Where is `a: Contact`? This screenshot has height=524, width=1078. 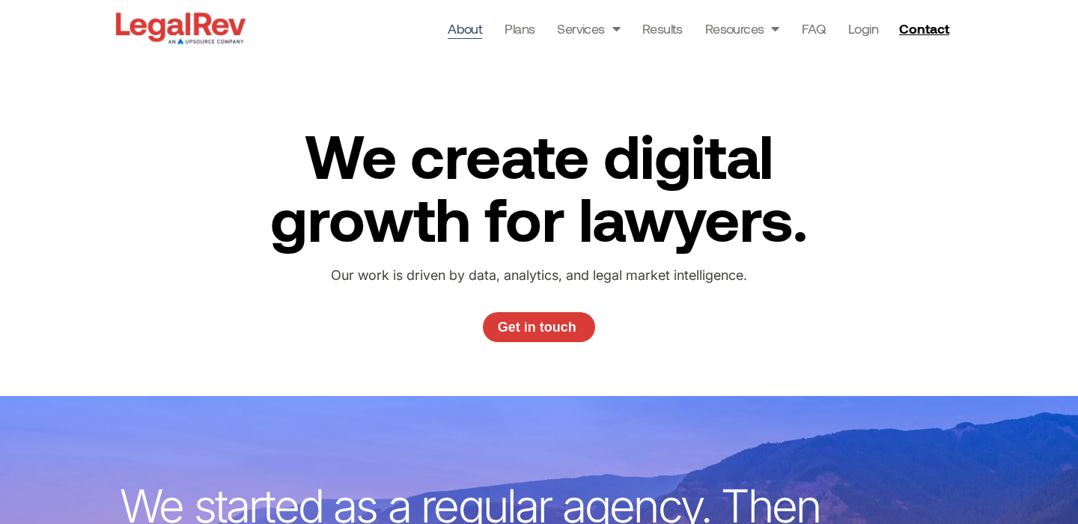 a: Contact is located at coordinates (926, 28).